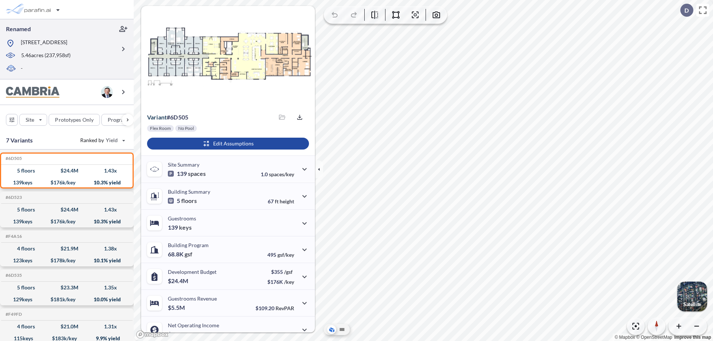  What do you see at coordinates (183, 164) in the screenshot?
I see `p: Site Summary` at bounding box center [183, 164].